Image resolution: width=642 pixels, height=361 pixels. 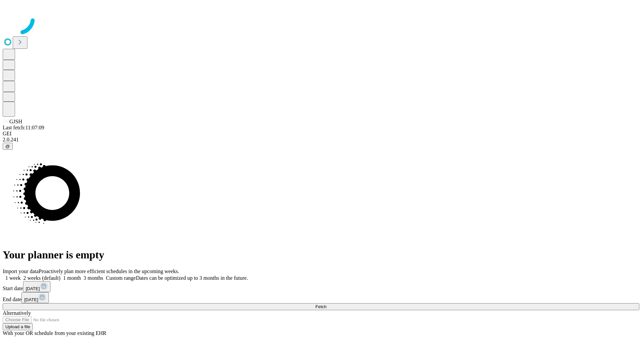 I want to click on div: End date, so click(x=321, y=297).